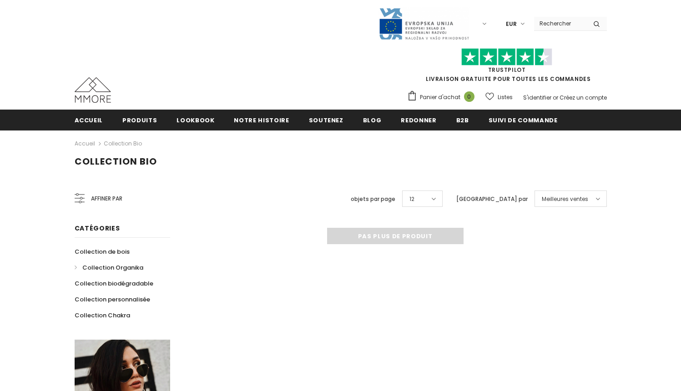  Describe the element at coordinates (112, 300) in the screenshot. I see `a: Collection personnalisée` at that location.